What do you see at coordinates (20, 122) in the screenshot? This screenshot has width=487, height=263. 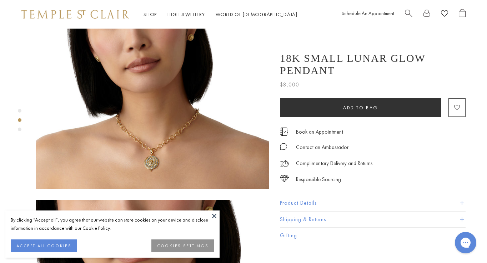 I see `div: Product gallery navigation` at bounding box center [20, 122].